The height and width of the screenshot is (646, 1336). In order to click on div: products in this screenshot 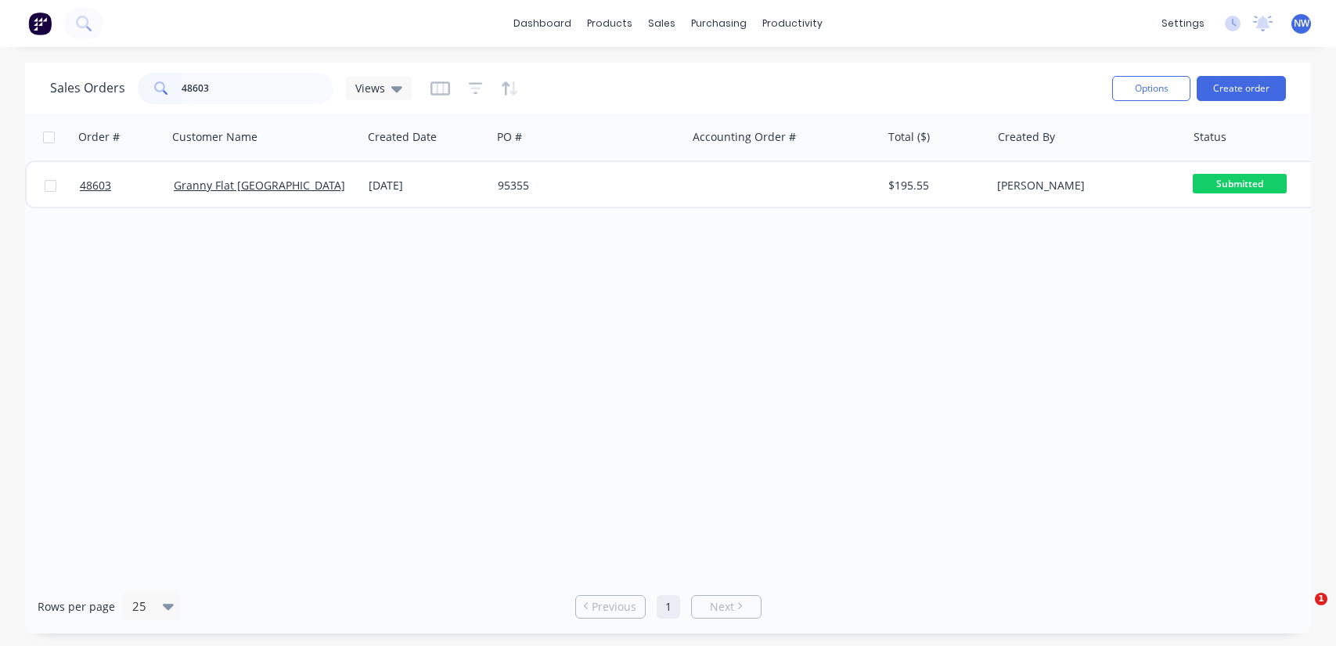, I will do `click(610, 23)`.